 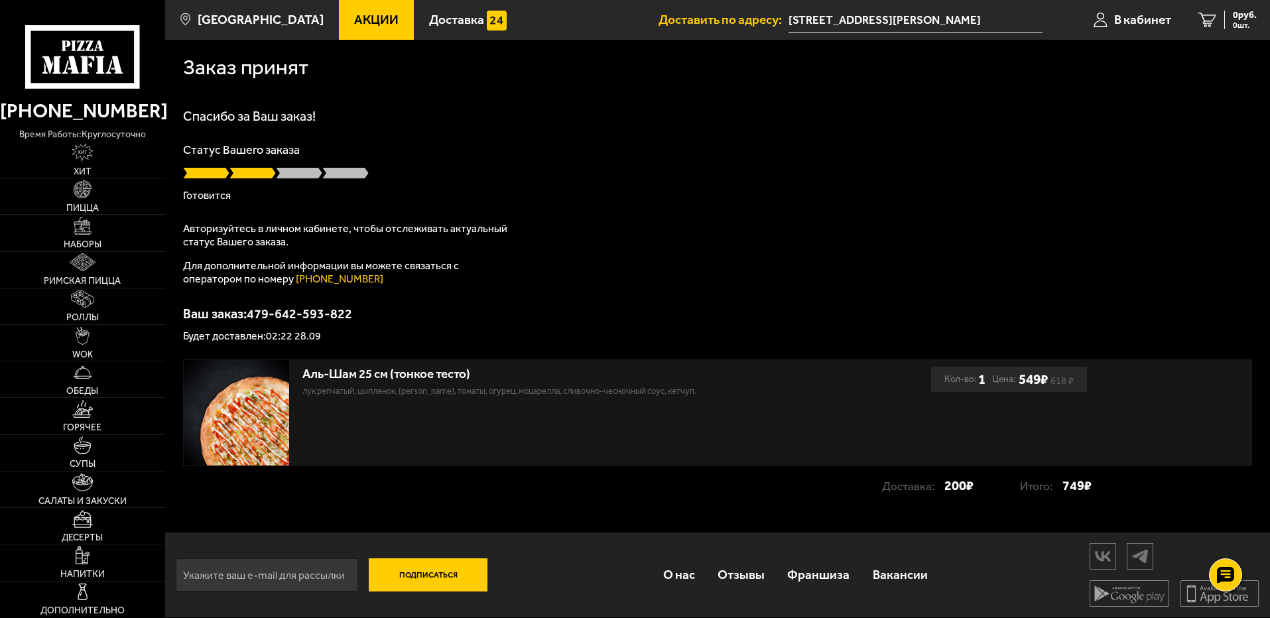 I want to click on span: Хит, so click(x=82, y=172).